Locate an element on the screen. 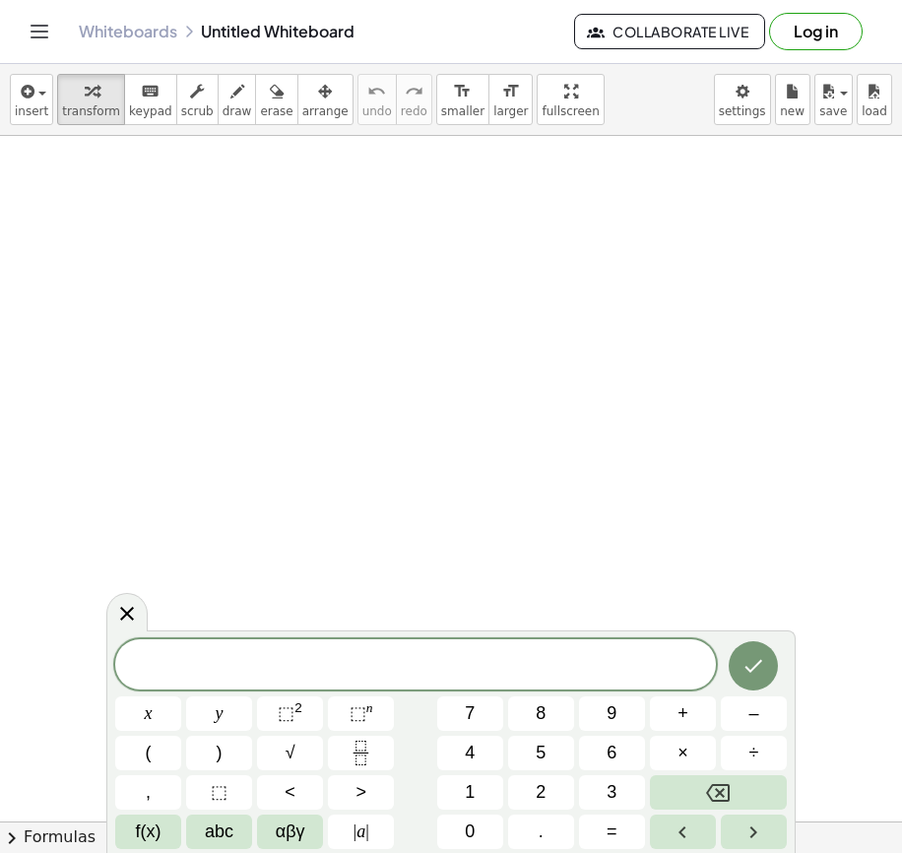 This screenshot has height=853, width=902. button: insert is located at coordinates (32, 99).